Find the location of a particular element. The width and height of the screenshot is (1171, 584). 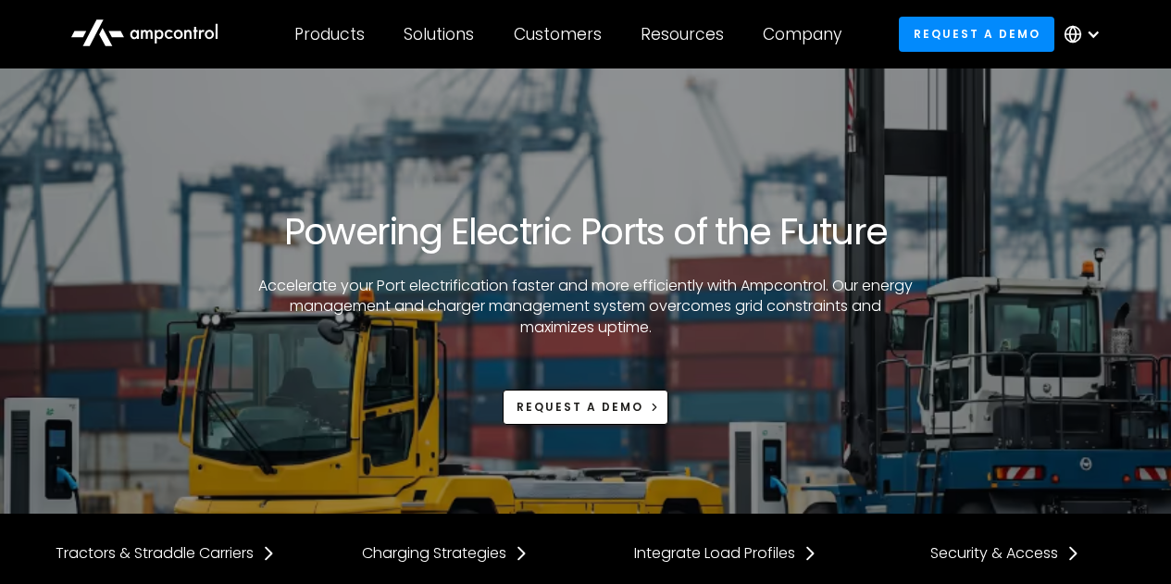

div: Products is located at coordinates (330, 34).